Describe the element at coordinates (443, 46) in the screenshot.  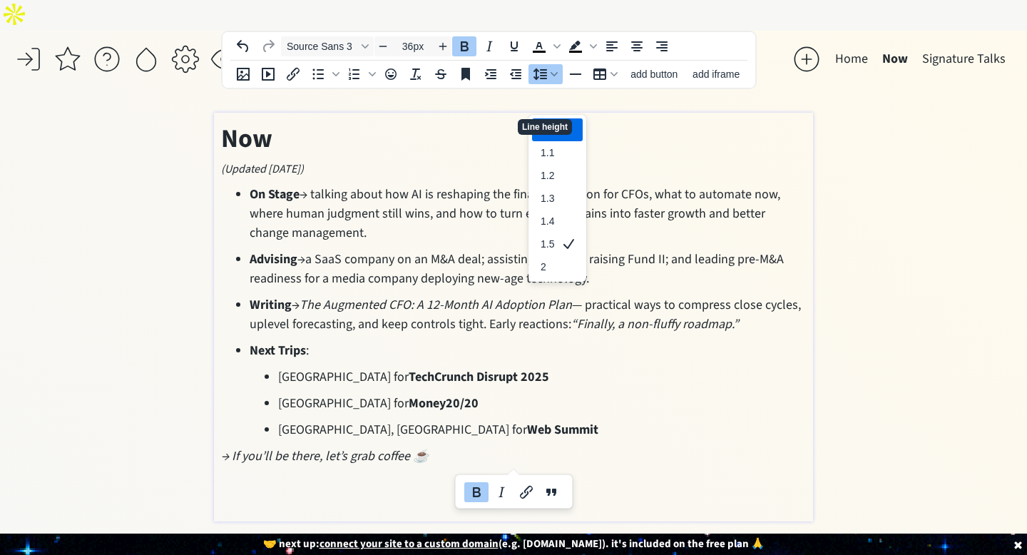
I see `button: Increase font size` at that location.